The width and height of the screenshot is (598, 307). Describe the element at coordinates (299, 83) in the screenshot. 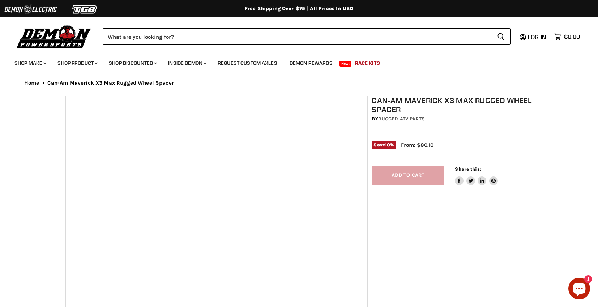

I see `nav: Breadcrumbs` at that location.